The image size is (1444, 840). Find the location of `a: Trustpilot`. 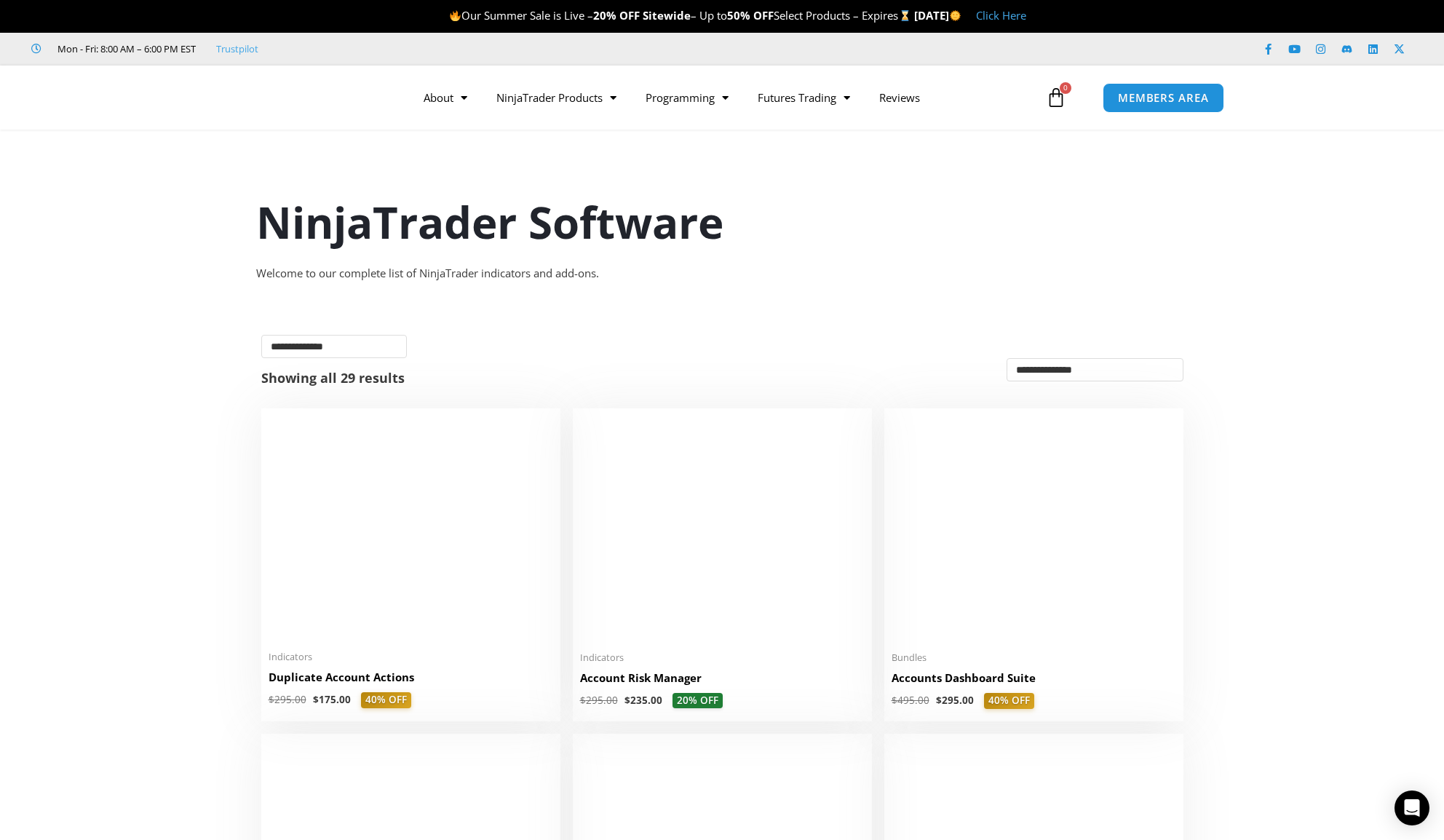

a: Trustpilot is located at coordinates (238, 49).